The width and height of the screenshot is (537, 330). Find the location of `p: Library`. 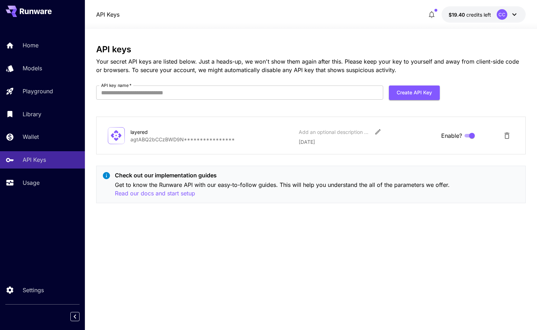

p: Library is located at coordinates (32, 114).